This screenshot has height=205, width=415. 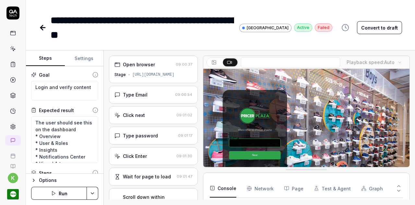 What do you see at coordinates (379, 28) in the screenshot?
I see `button: Convert to draft` at bounding box center [379, 28].